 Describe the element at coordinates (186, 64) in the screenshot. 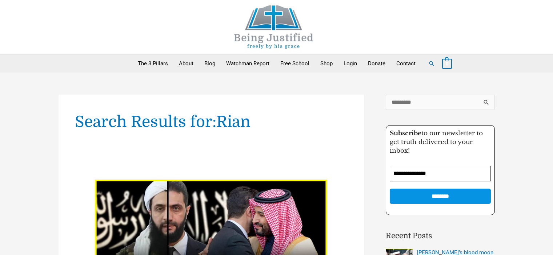

I see `a: About` at that location.